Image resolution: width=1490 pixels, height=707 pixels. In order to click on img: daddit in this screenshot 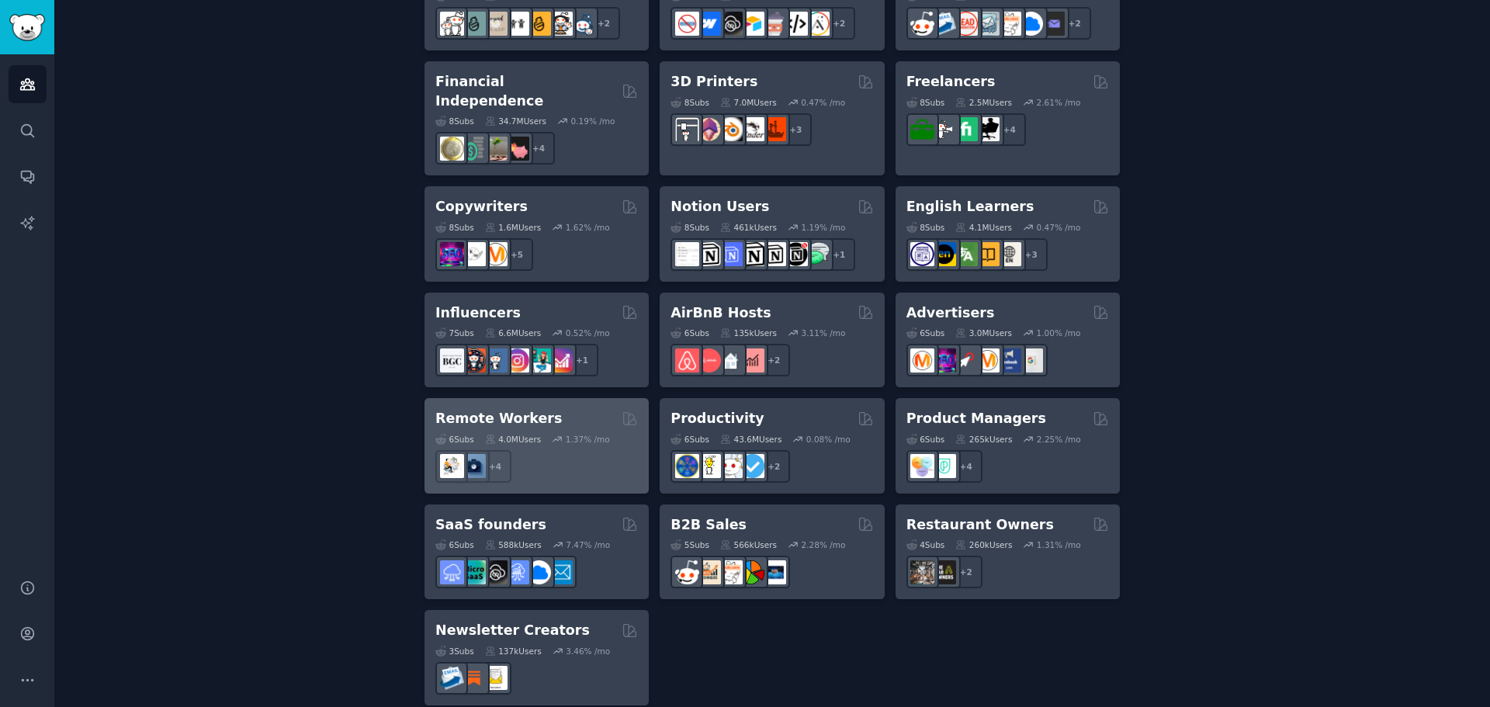, I will do `click(452, 23)`.